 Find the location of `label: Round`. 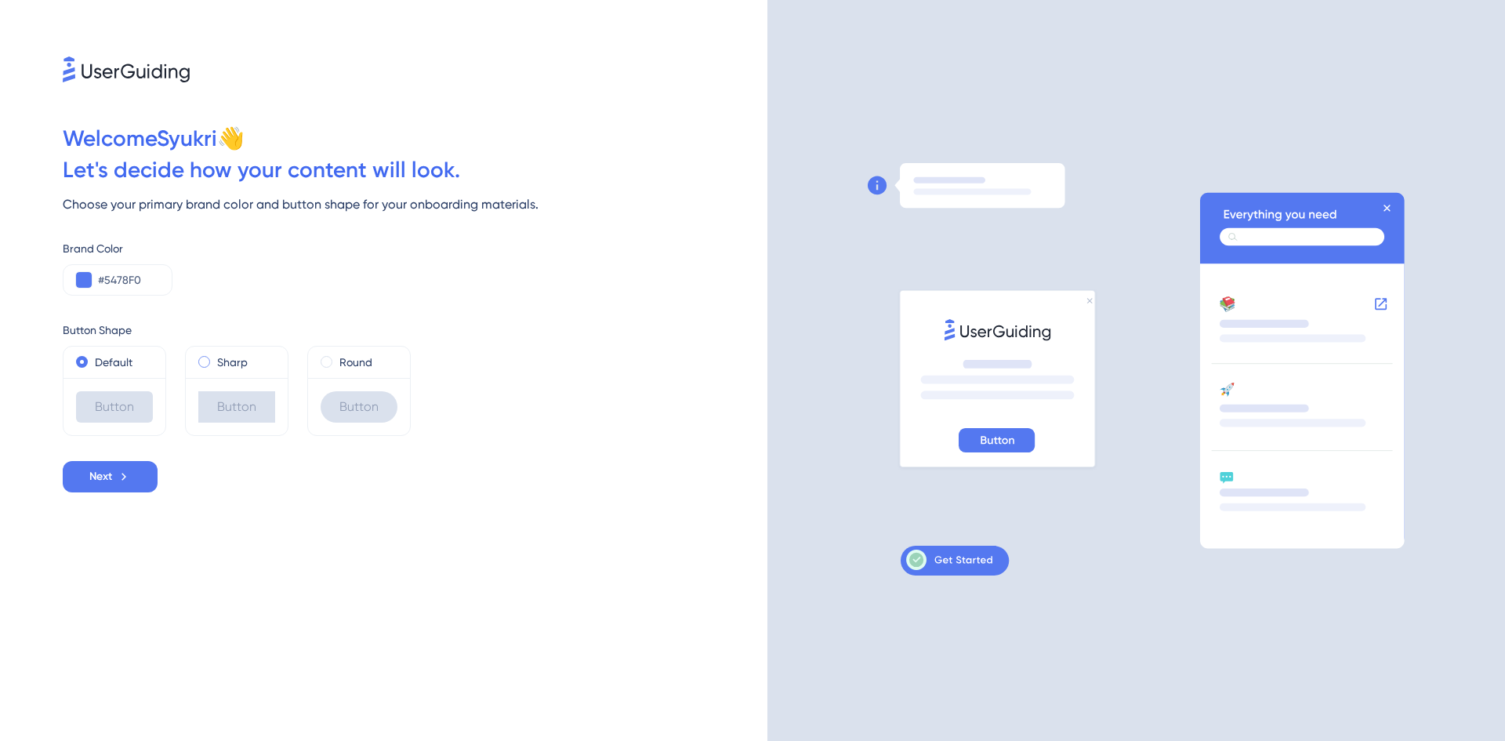

label: Round is located at coordinates (356, 362).